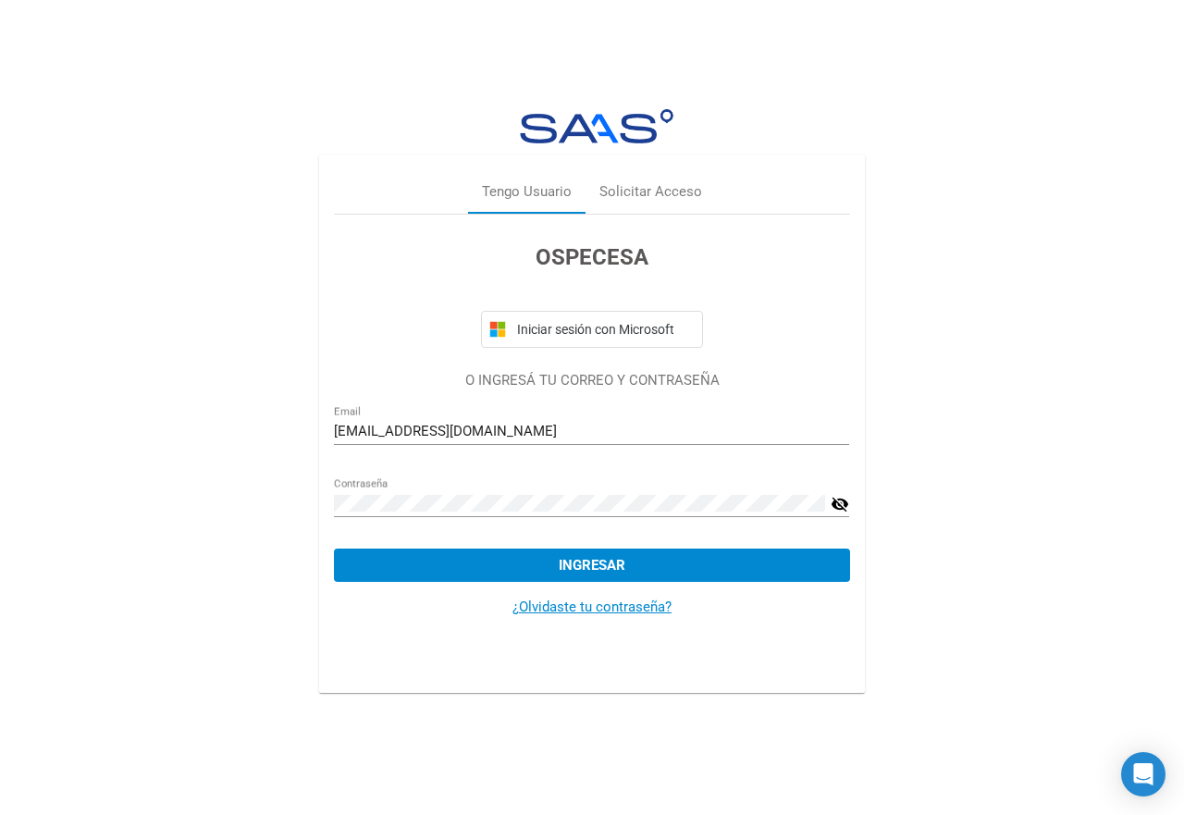 This screenshot has height=815, width=1184. I want to click on div: Tengo Usuario, so click(526, 191).